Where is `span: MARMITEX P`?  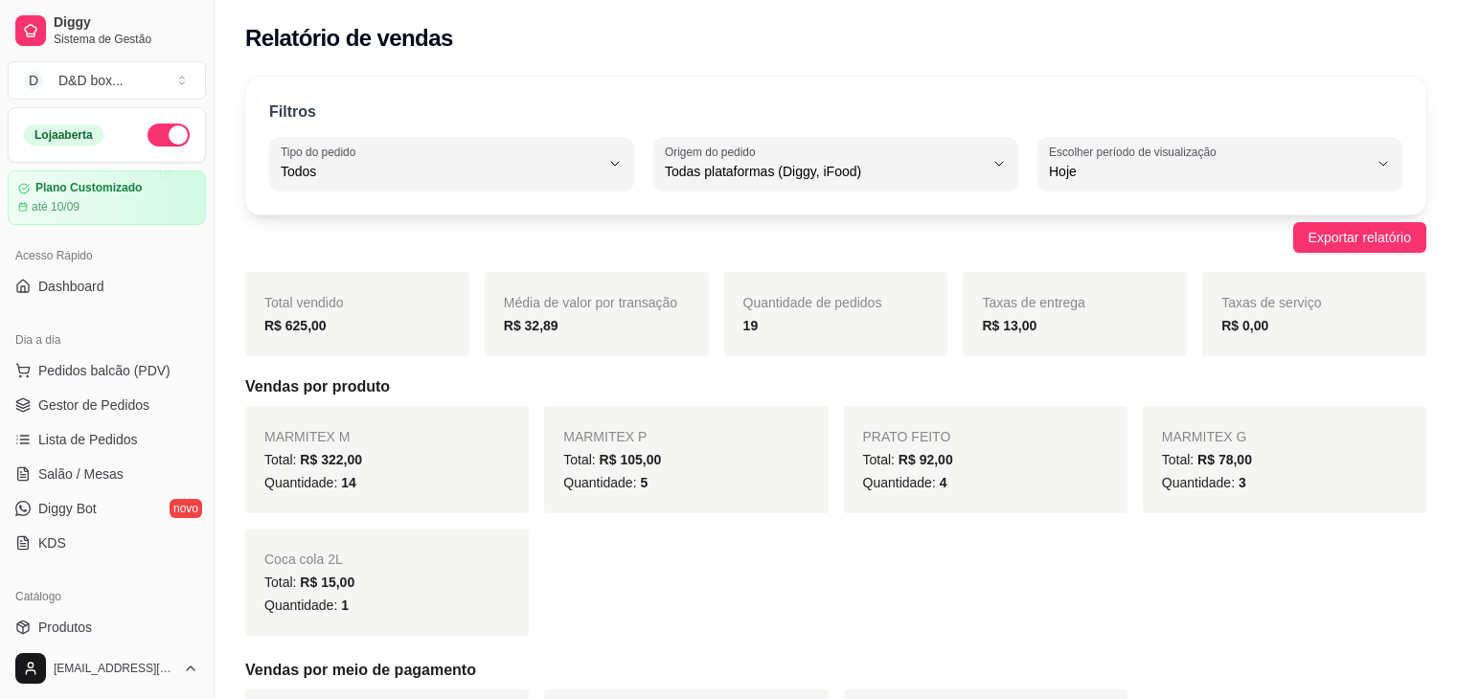 span: MARMITEX P is located at coordinates (604, 437).